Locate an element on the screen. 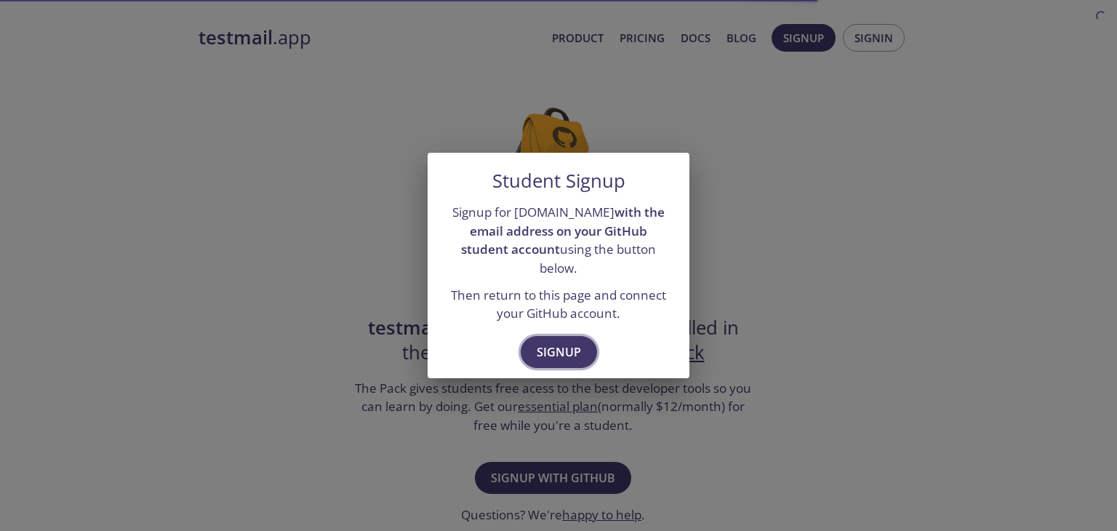 The height and width of the screenshot is (531, 1117). span: Signup is located at coordinates (559, 352).